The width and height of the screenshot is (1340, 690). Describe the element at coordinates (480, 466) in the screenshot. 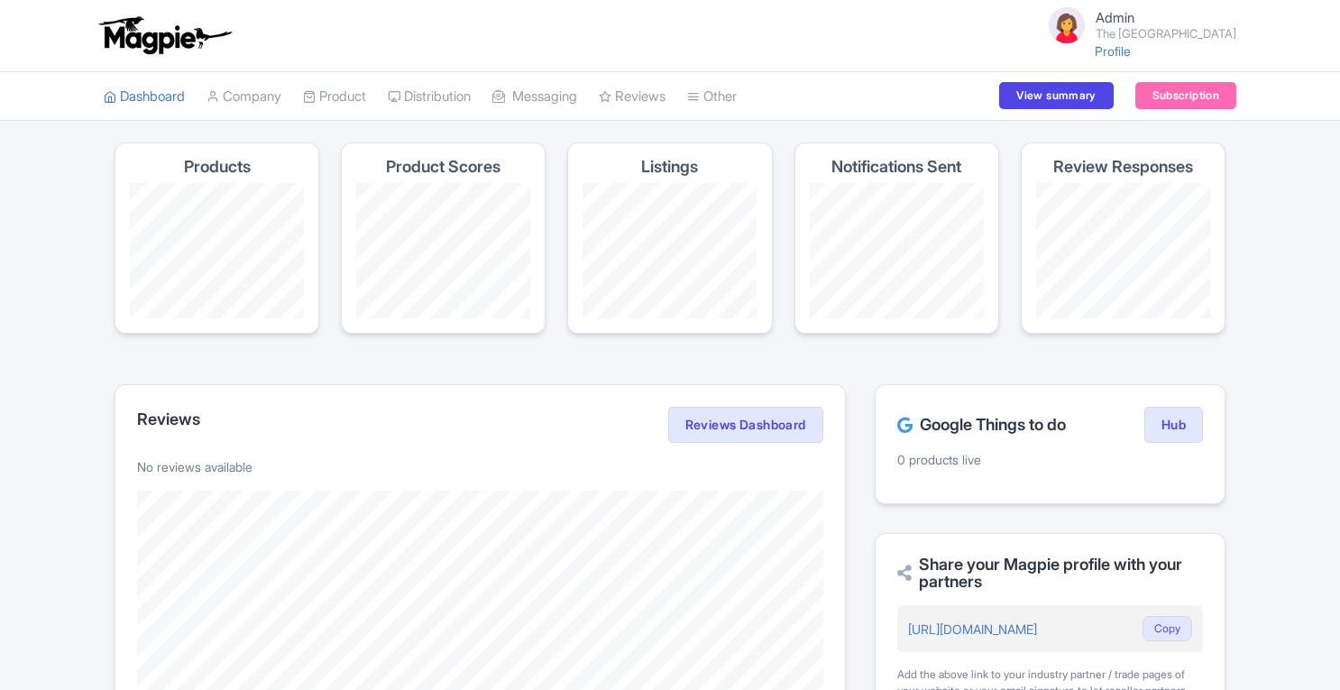

I see `p: No reviews available` at that location.